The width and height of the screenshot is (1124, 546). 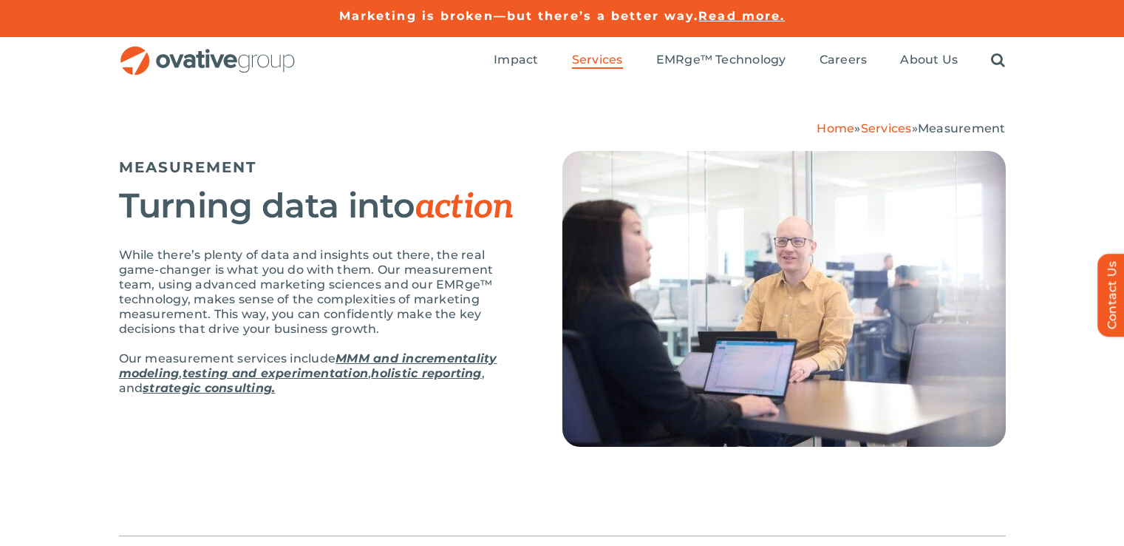 What do you see at coordinates (322, 292) in the screenshot?
I see `p: While there’s plenty of data and insights out there, the real game-changer is what you do with th...` at bounding box center [322, 292].